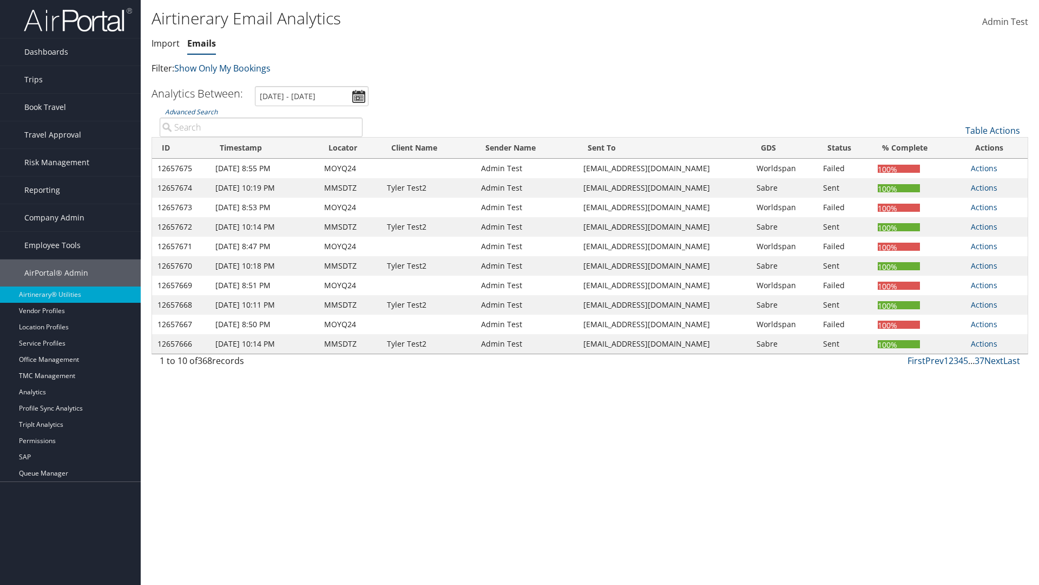  Describe the element at coordinates (181, 305) in the screenshot. I see `td: 12657668` at that location.